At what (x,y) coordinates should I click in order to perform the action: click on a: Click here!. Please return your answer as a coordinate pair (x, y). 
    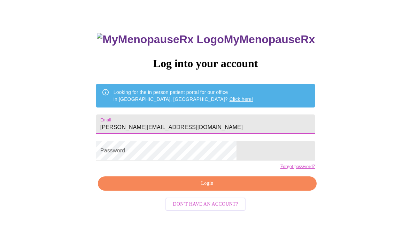
    Looking at the image, I should click on (241, 100).